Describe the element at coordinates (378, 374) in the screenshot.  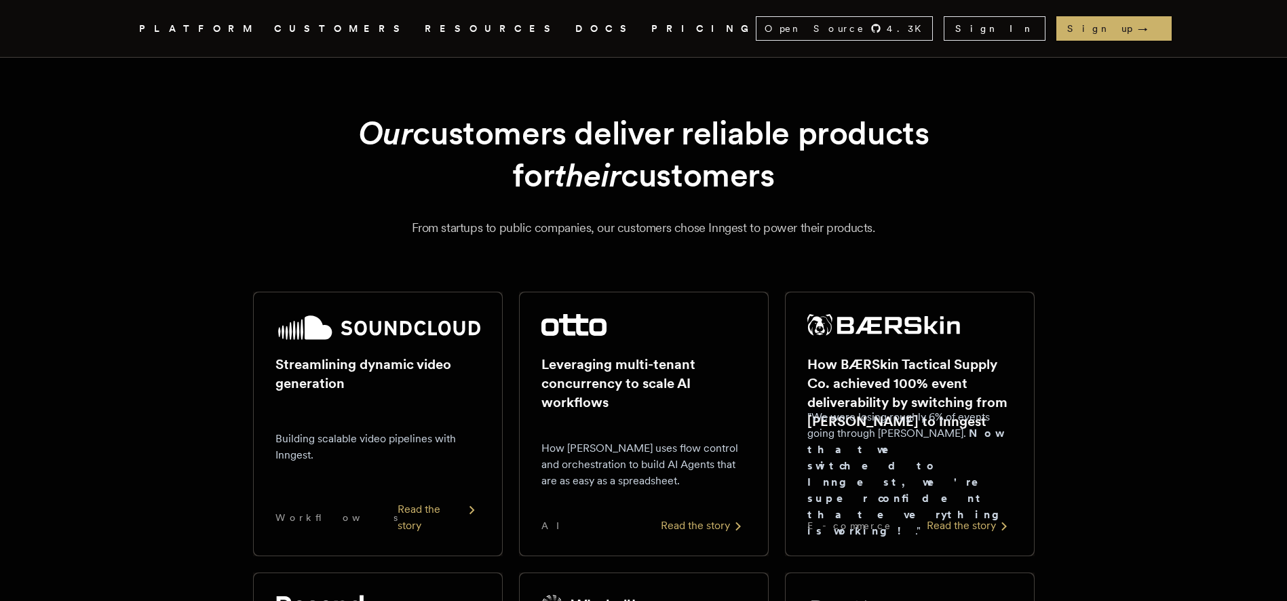
I see `h2: Streamlining dynamic video generation` at that location.